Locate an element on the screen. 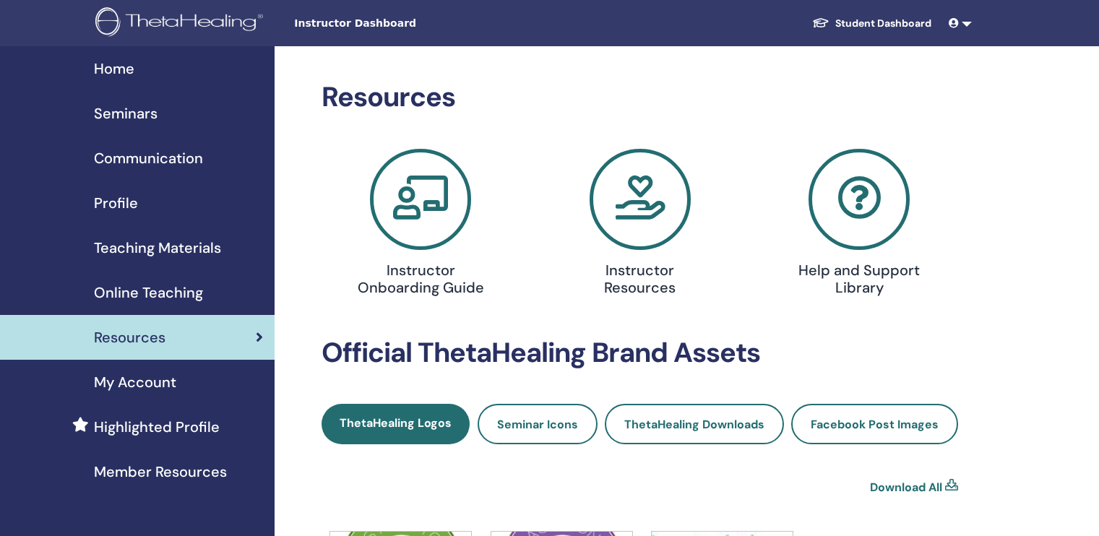 This screenshot has height=536, width=1099. a: ThetaHealing Logos is located at coordinates (395, 424).